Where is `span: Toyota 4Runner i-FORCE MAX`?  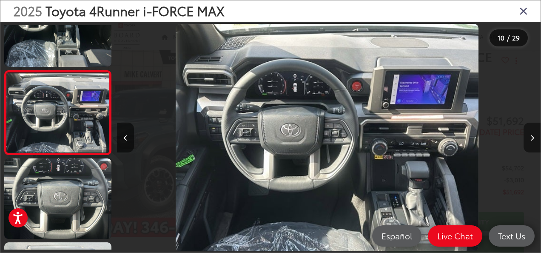
span: Toyota 4Runner i-FORCE MAX is located at coordinates (135, 10).